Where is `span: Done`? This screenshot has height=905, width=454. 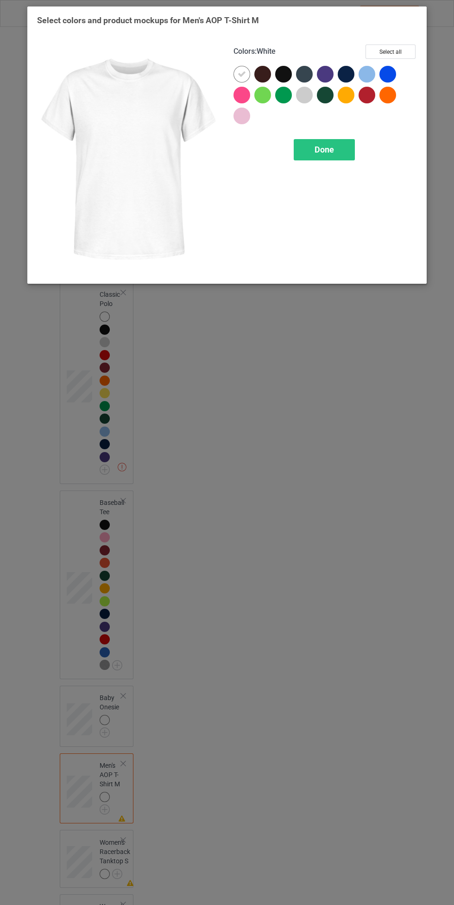
span: Done is located at coordinates (324, 149).